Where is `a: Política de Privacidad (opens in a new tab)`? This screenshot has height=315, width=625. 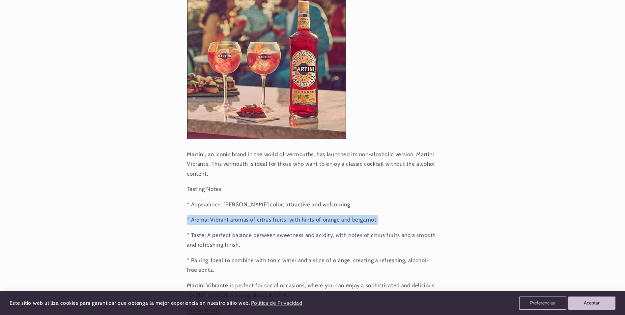 a: Política de Privacidad (opens in a new tab) is located at coordinates (277, 303).